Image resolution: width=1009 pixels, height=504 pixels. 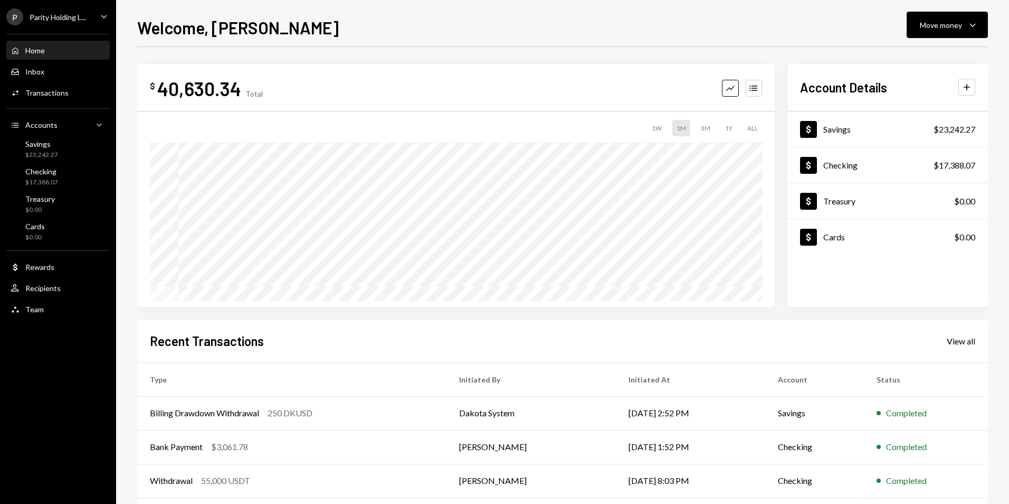 I want to click on div: Accounts, so click(x=41, y=125).